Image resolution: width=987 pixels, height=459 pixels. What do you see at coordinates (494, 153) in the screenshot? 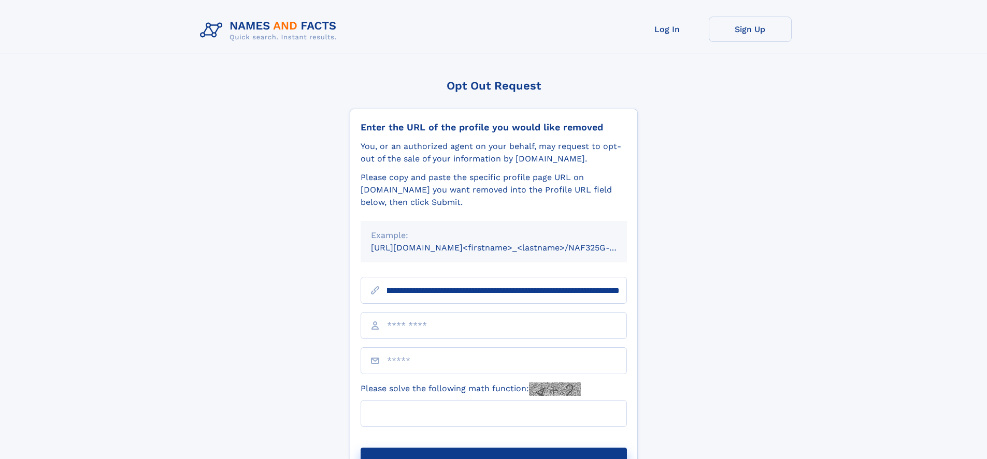
I see `div: You, or an authorized agent on your behalf, may request to opt-out of the sale of your informatio...` at bounding box center [494, 153].